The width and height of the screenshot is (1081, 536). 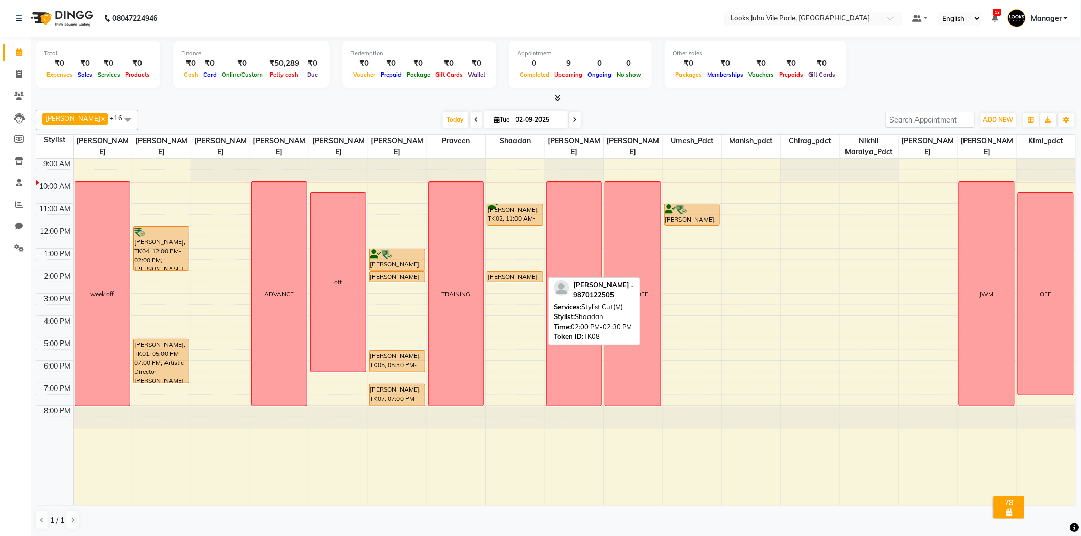 I want to click on span: No show, so click(x=629, y=75).